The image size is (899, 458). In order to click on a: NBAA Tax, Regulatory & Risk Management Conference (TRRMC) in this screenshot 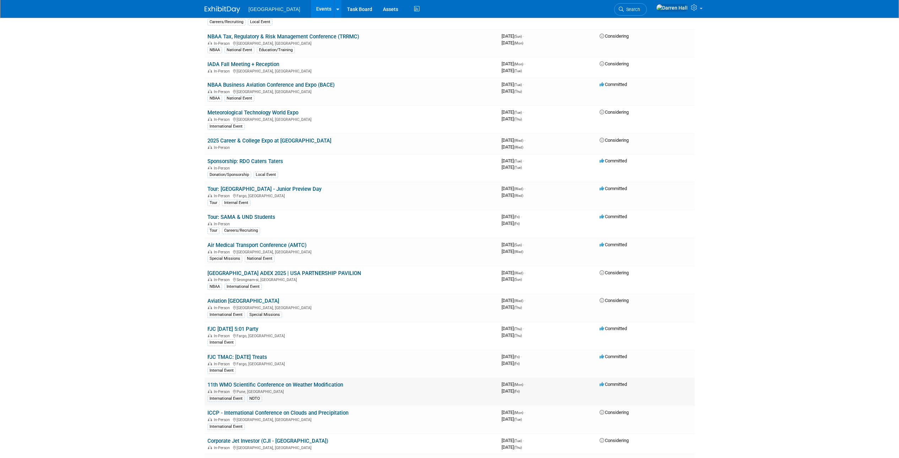, I will do `click(283, 37)`.